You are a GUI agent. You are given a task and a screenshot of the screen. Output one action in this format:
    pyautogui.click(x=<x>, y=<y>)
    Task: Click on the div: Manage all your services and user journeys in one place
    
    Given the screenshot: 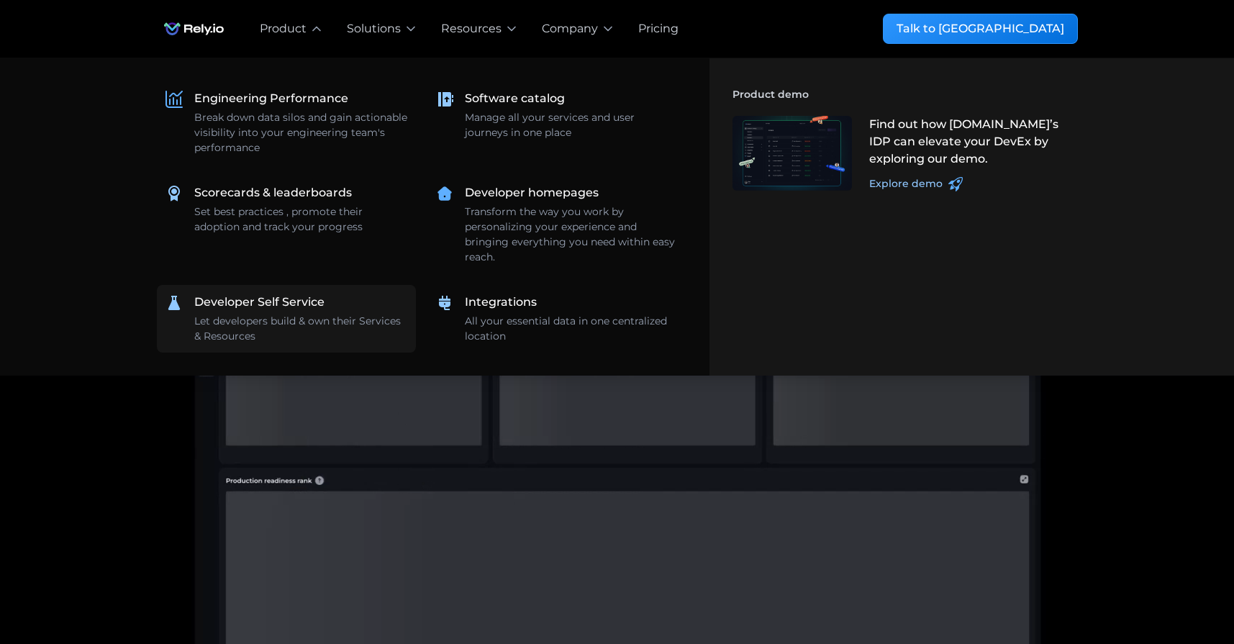 What is the action you would take?
    pyautogui.click(x=571, y=125)
    